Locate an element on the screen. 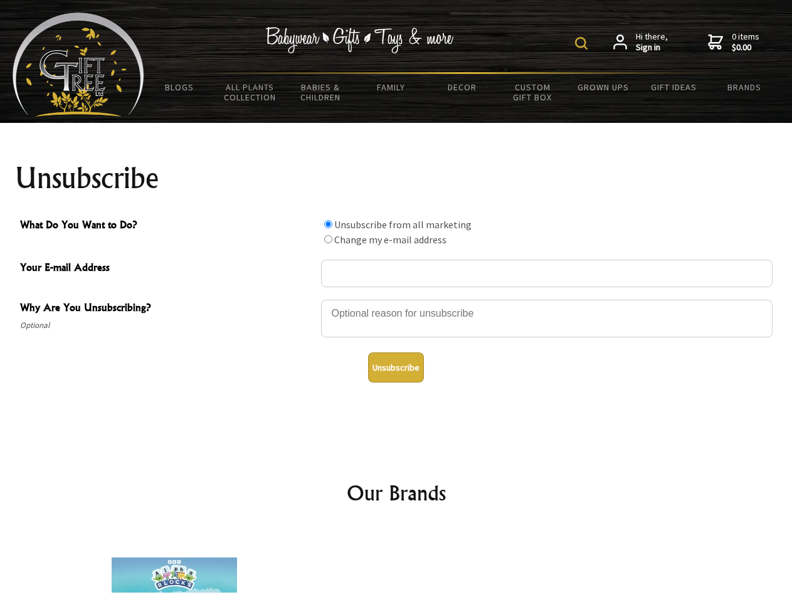 This screenshot has width=792, height=602. a: BLOGS is located at coordinates (179, 87).